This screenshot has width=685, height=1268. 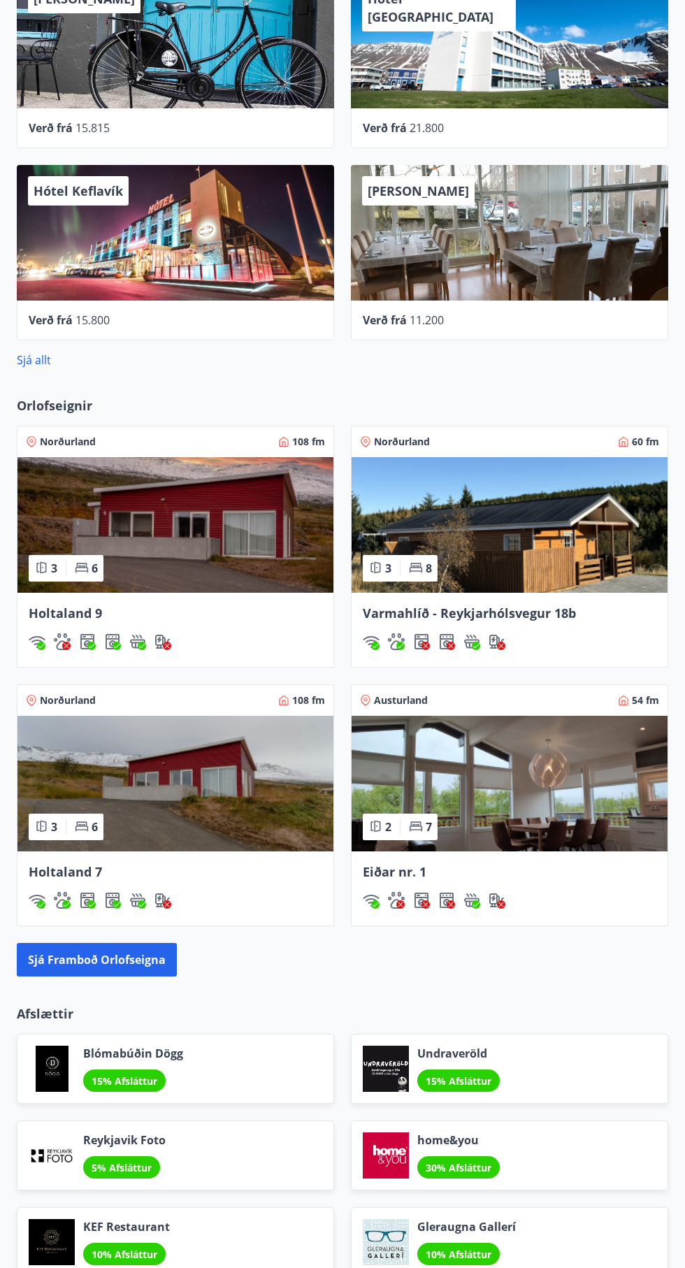 What do you see at coordinates (428, 568) in the screenshot?
I see `span: 8` at bounding box center [428, 568].